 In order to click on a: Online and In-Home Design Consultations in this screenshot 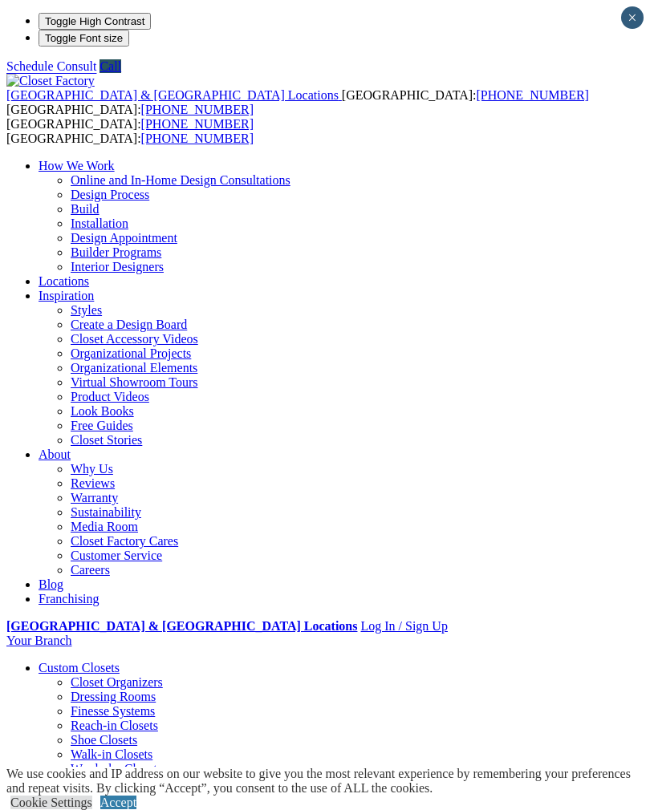, I will do `click(180, 180)`.